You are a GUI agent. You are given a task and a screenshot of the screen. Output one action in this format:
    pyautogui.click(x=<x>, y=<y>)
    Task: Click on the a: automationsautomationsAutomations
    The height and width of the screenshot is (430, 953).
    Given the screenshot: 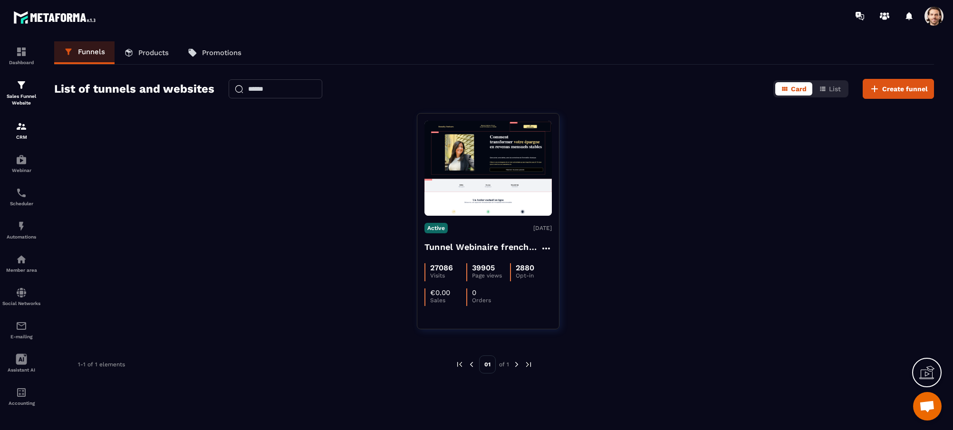 What is the action you would take?
    pyautogui.click(x=21, y=230)
    